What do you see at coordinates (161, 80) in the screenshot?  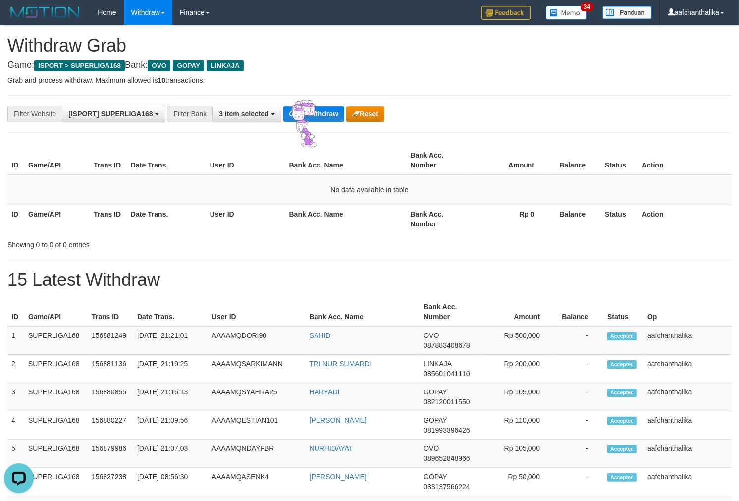 I see `strong: 10` at bounding box center [161, 80].